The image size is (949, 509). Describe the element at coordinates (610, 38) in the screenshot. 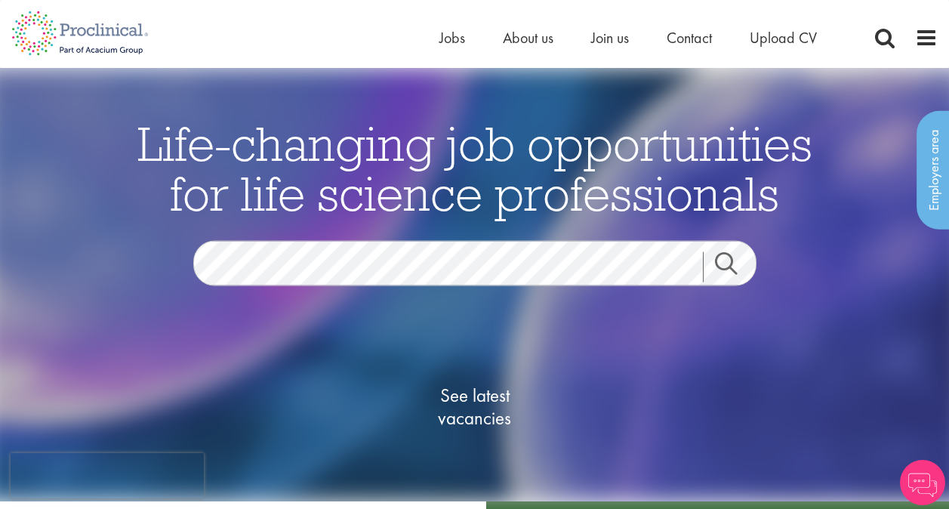

I see `a: Join us` at that location.